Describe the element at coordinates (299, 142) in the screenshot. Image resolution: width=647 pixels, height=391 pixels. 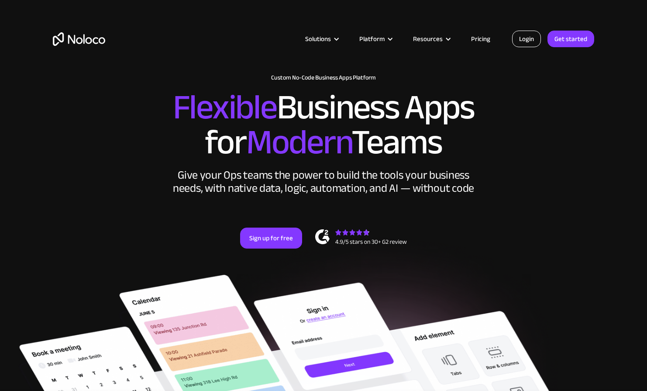
I see `span: Modern` at that location.